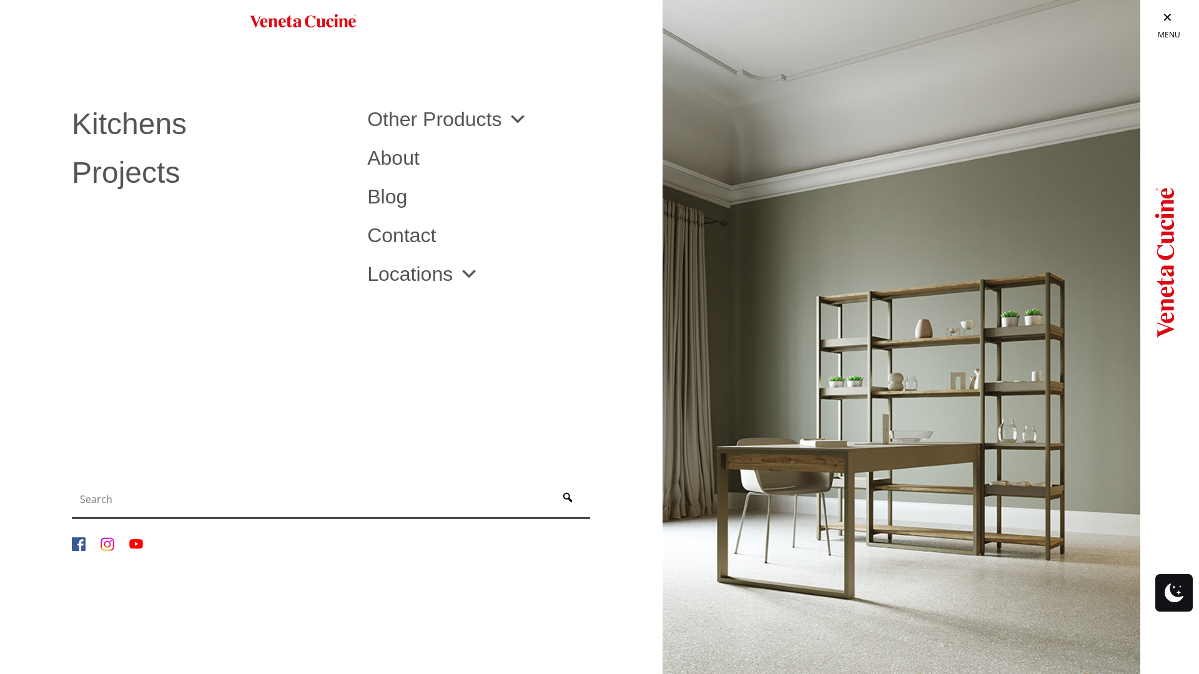 Image resolution: width=1199 pixels, height=674 pixels. What do you see at coordinates (311, 499) in the screenshot?
I see `input: Search` at bounding box center [311, 499].